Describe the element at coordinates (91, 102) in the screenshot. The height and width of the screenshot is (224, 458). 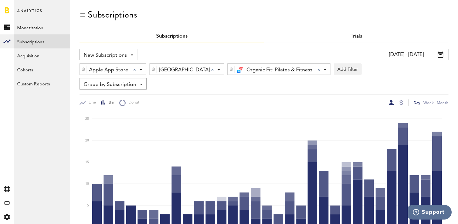
I see `span: Line` at that location.